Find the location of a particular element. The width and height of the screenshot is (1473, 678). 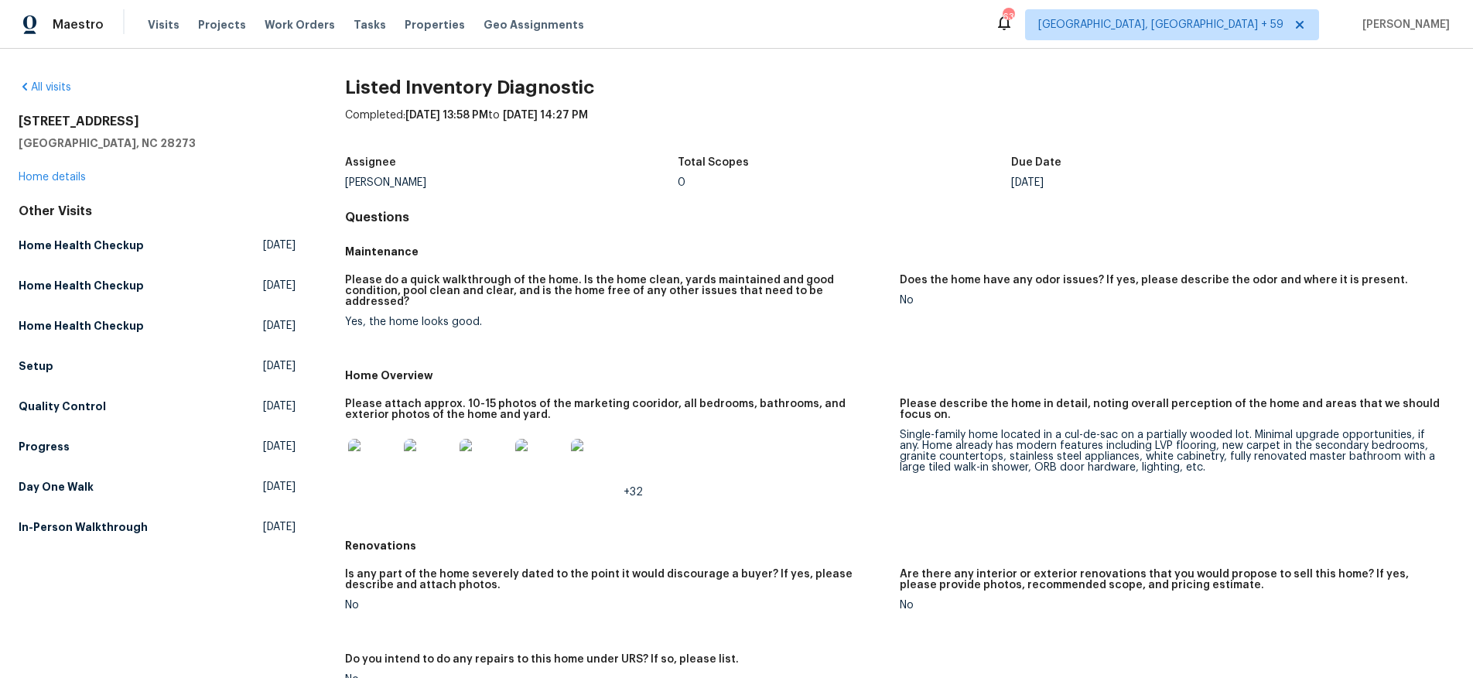

span: Work Orders is located at coordinates (299, 25).